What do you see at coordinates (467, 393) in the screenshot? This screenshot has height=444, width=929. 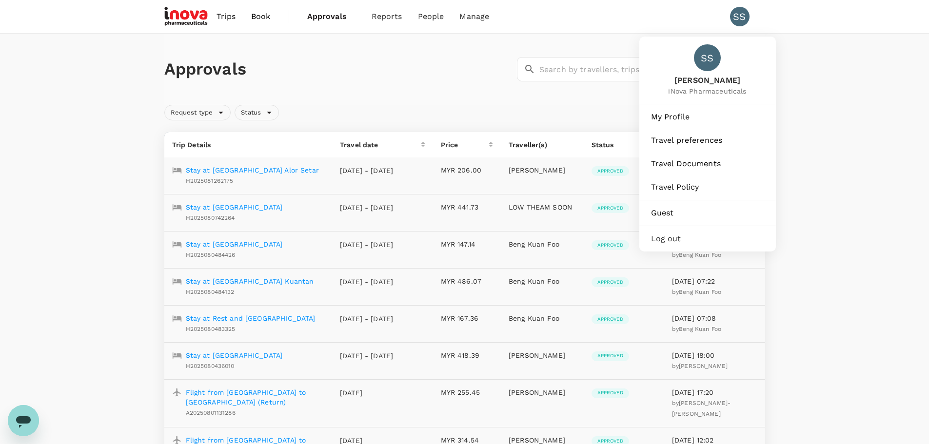 I see `p: MYR 255.45` at bounding box center [467, 393].